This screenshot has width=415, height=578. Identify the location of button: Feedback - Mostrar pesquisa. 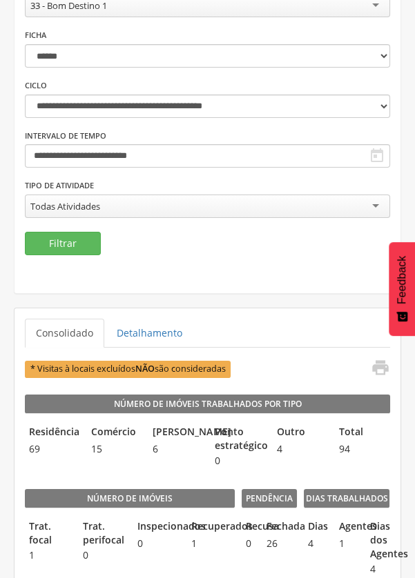
(402, 289).